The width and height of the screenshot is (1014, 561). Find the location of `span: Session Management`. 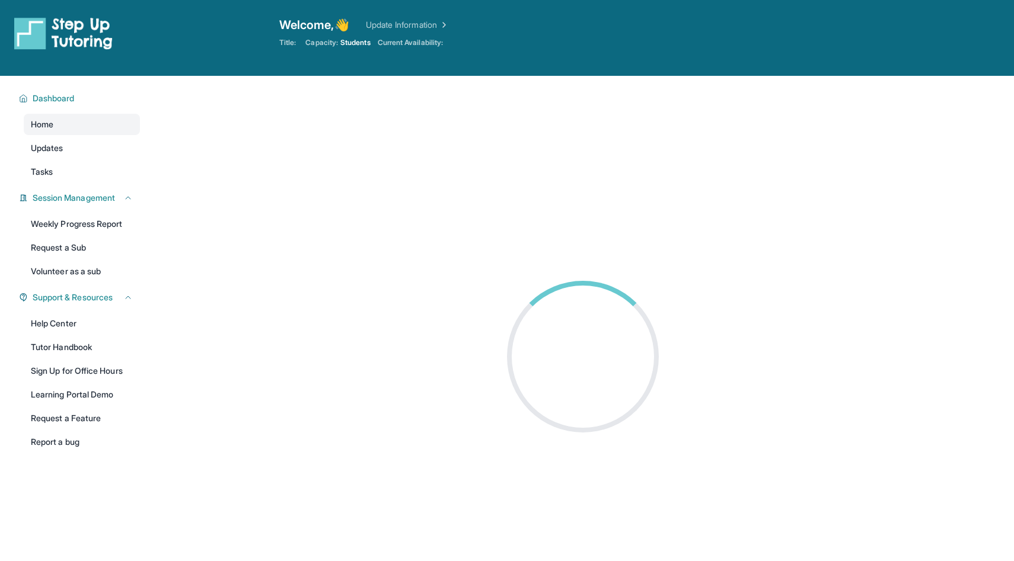

span: Session Management is located at coordinates (74, 198).